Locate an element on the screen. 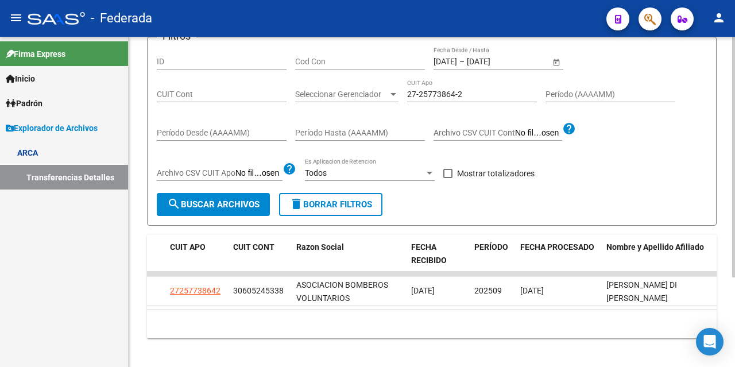 The width and height of the screenshot is (735, 367). input: Archivo CSV CUIT Cont is located at coordinates (539, 133).